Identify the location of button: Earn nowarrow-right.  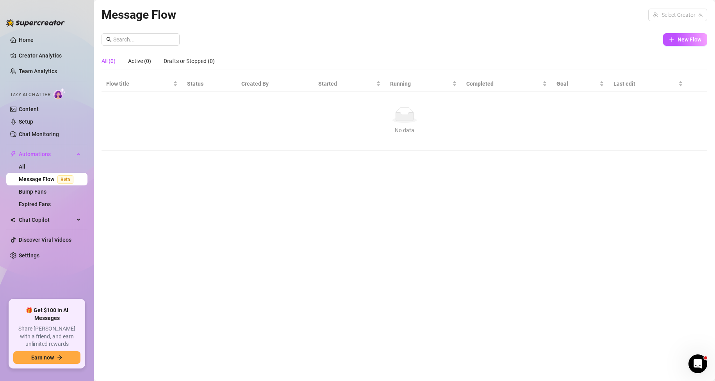
(47, 357).